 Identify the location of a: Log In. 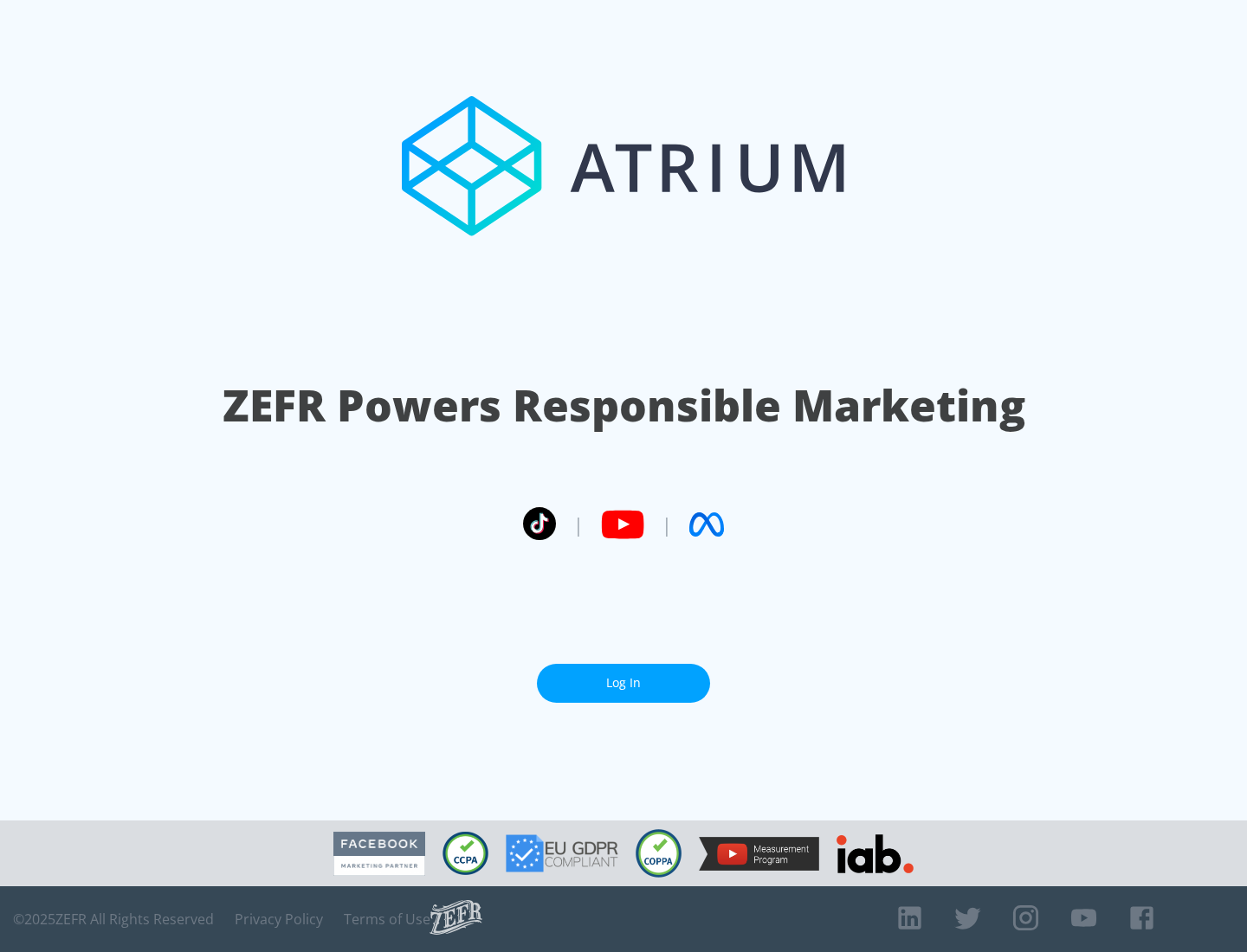
(623, 683).